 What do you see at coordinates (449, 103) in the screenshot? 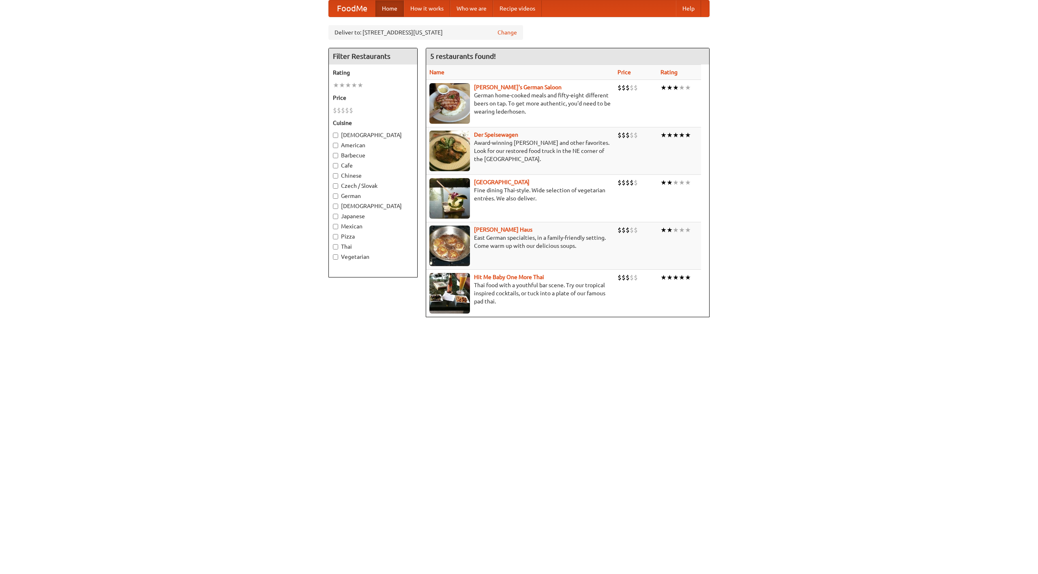
I see `img: esthers.jpg` at bounding box center [449, 103].